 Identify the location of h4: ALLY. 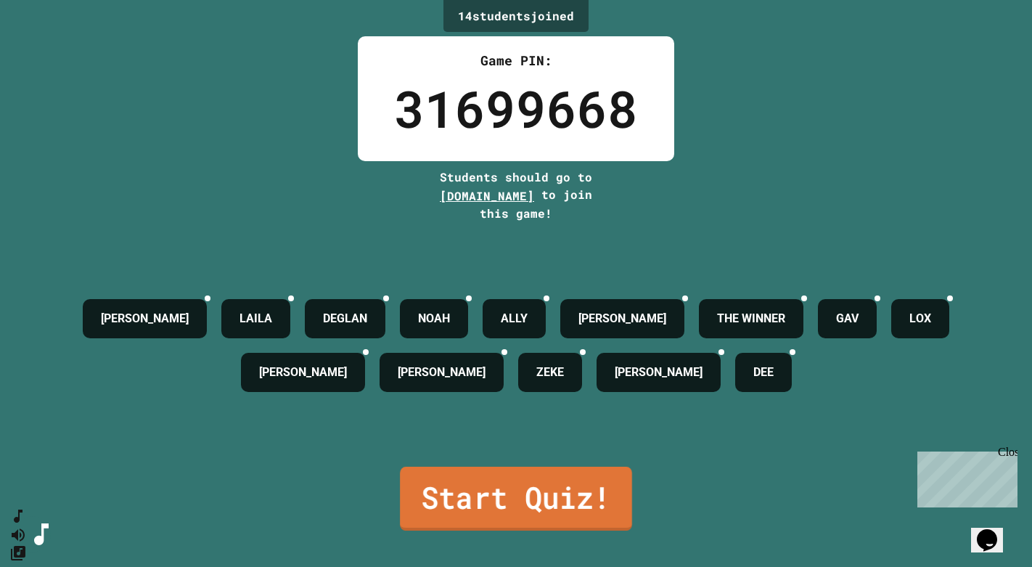
(514, 319).